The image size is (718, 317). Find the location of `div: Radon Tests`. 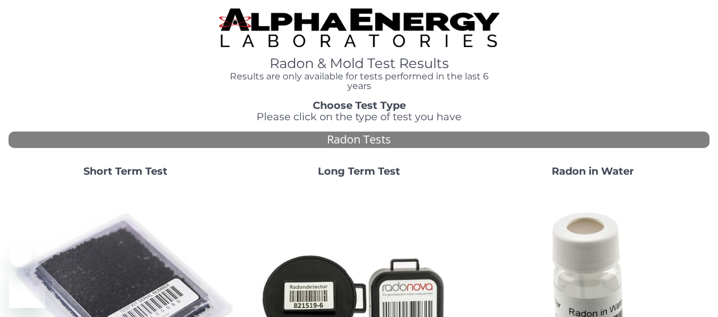

div: Radon Tests is located at coordinates (359, 140).